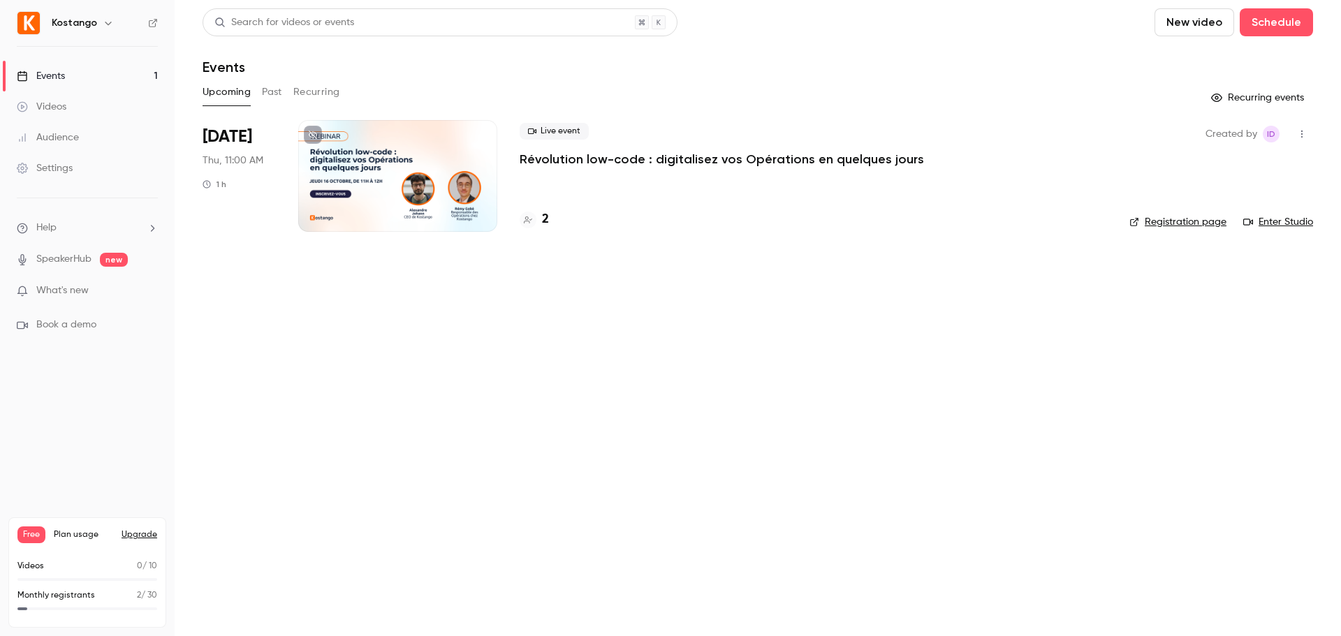 The width and height of the screenshot is (1341, 636). Describe the element at coordinates (223, 67) in the screenshot. I see `h1: Events` at that location.